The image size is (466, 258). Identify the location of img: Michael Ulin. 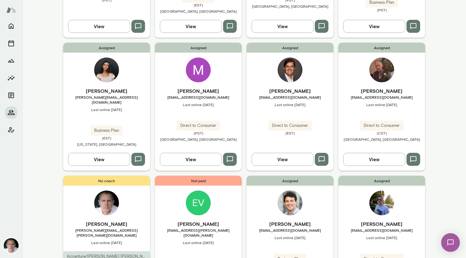
(198, 70).